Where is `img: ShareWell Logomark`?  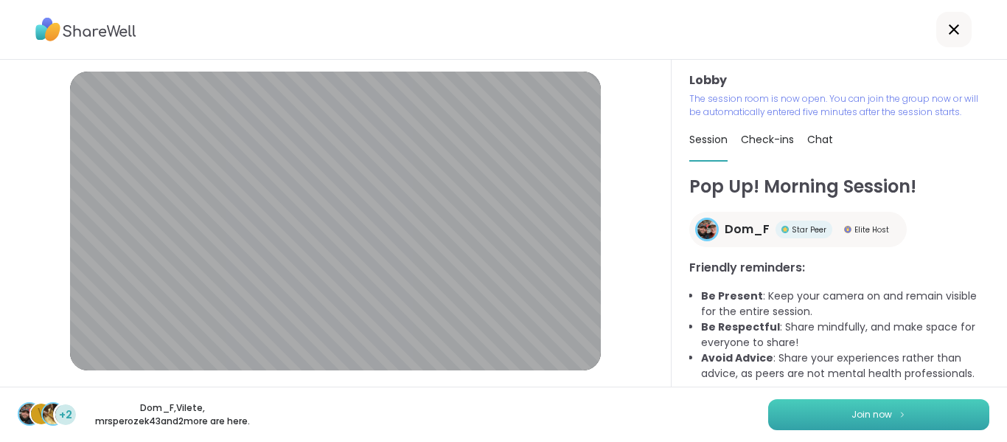
img: ShareWell Logomark is located at coordinates (903, 414).